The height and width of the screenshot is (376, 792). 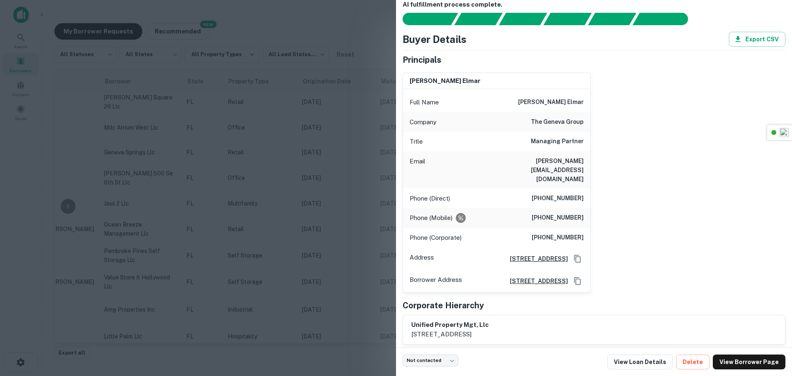 What do you see at coordinates (612, 19) in the screenshot?
I see `div: Principals found, still searching for contact information. This may take time...` at bounding box center [612, 19].